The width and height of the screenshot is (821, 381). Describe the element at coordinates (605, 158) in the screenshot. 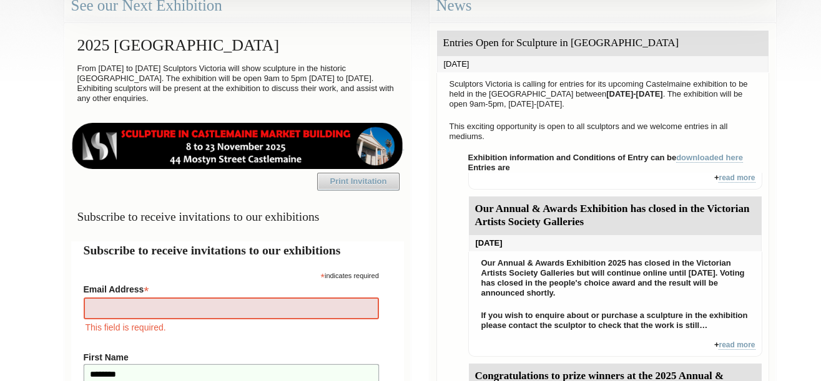

I see `strong: Exhibition information and Conditions of Entry can be` at that location.